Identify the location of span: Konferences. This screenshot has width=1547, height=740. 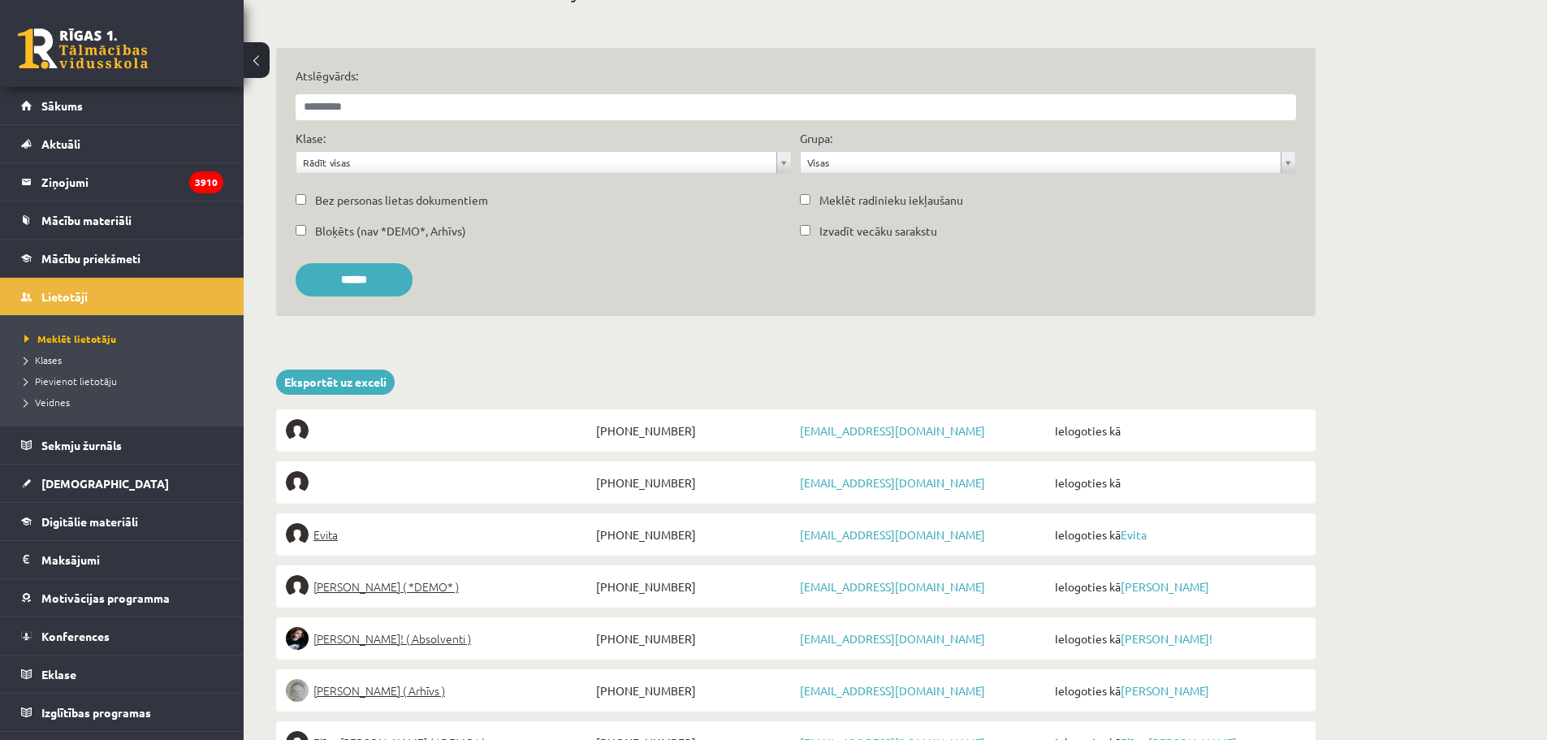
(76, 636).